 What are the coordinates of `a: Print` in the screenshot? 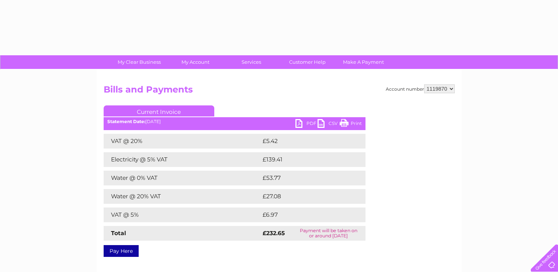 It's located at (351, 124).